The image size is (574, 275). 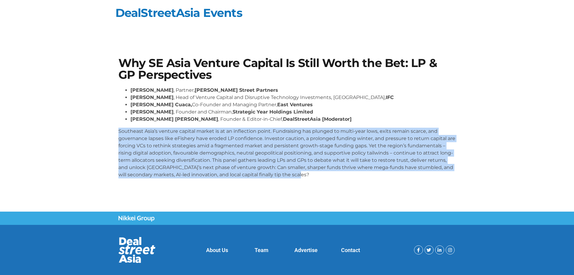 What do you see at coordinates (287, 153) in the screenshot?
I see `p: Southeast Asia’s venture capital market is at an inflection point. Fundraising has plunged to mul...` at bounding box center [287, 153].